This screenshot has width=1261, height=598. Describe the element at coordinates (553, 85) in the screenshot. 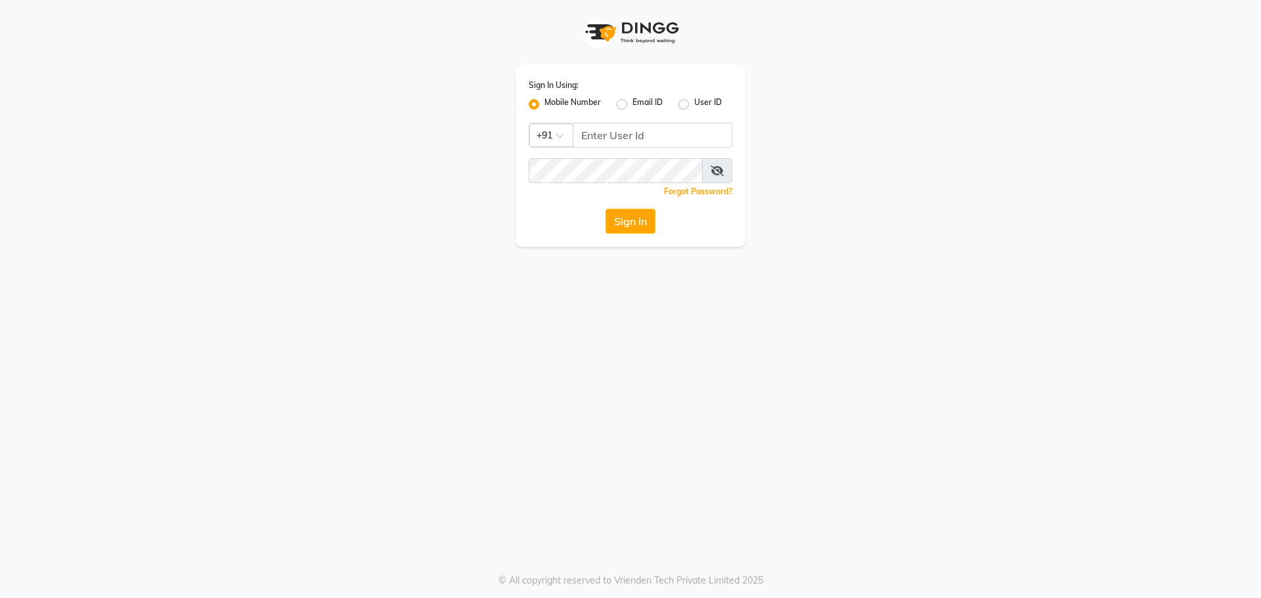

I see `label: Sign In Using:` at that location.